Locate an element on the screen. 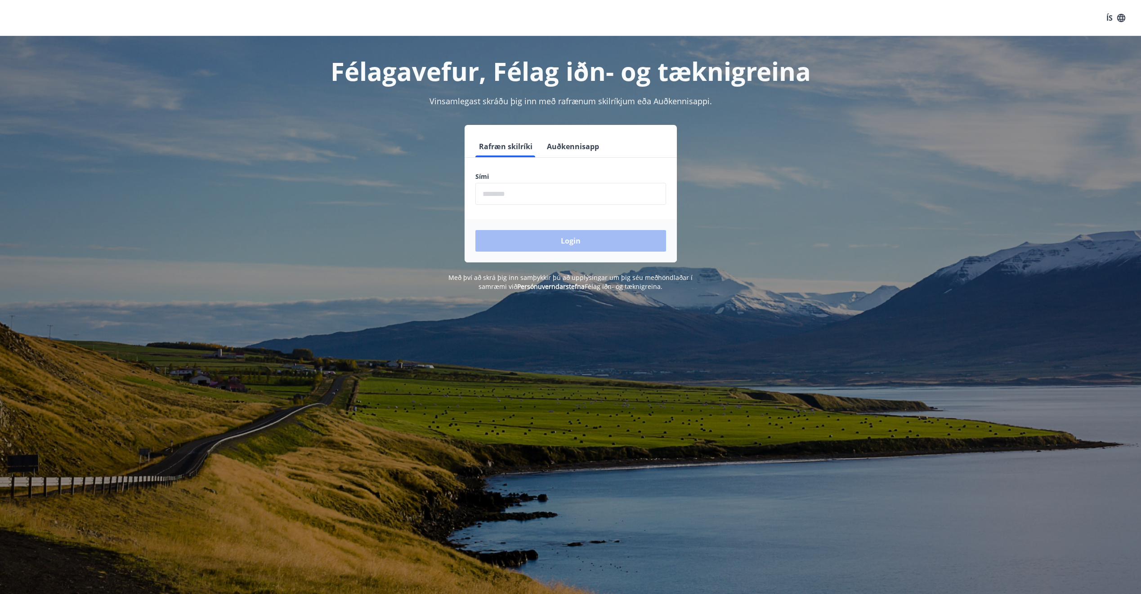 Image resolution: width=1141 pixels, height=594 pixels. button: Auðkennisapp is located at coordinates (573, 147).